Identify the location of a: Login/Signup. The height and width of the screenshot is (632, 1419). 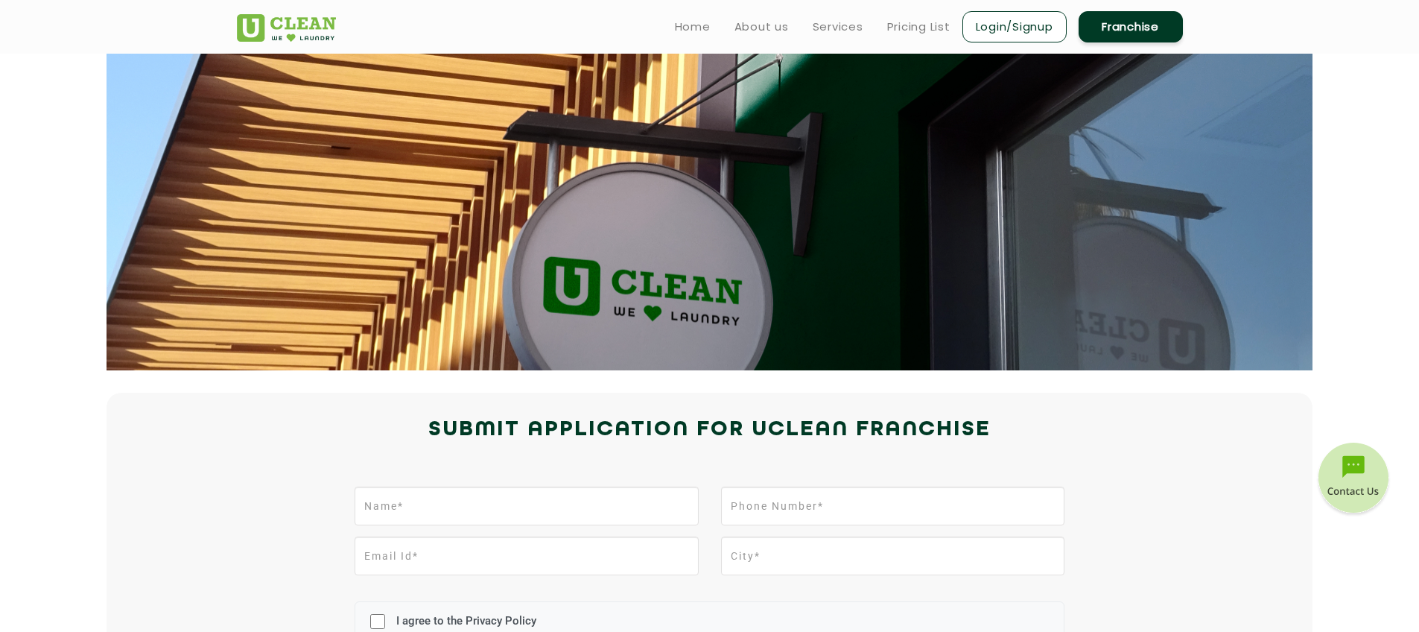
(1015, 27).